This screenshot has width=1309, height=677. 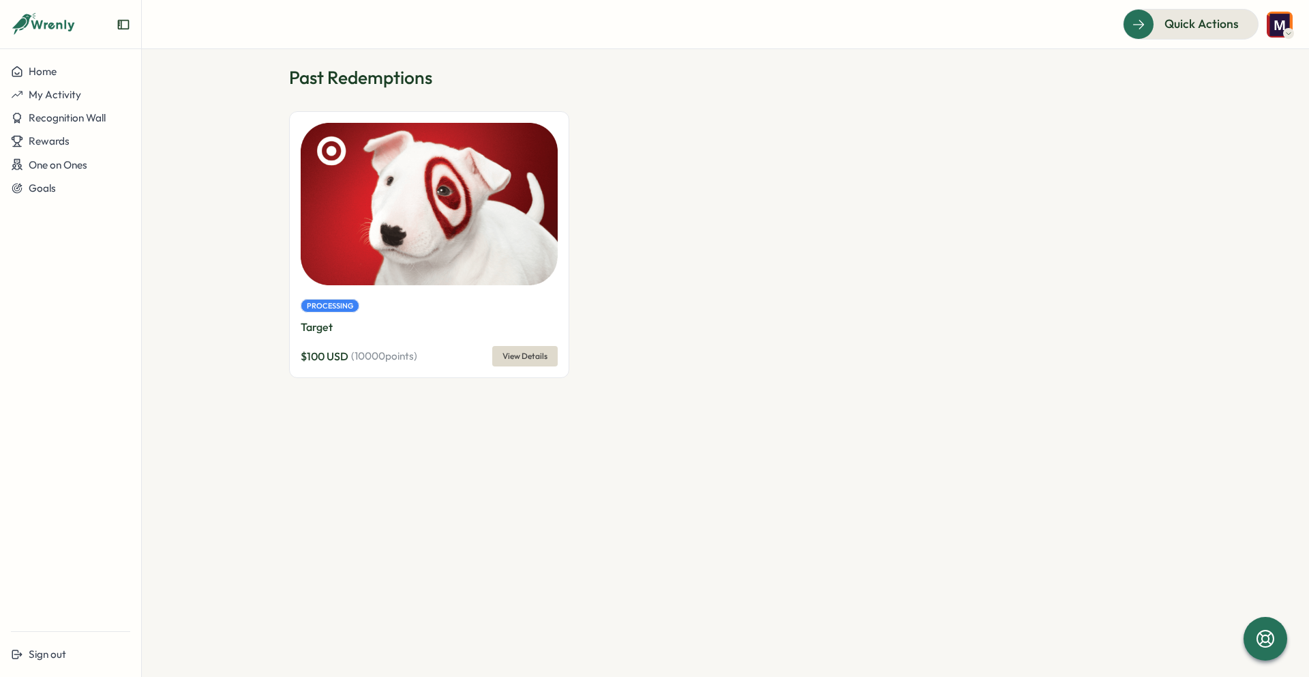 What do you see at coordinates (1280, 25) in the screenshot?
I see `img: Melanie Barker` at bounding box center [1280, 25].